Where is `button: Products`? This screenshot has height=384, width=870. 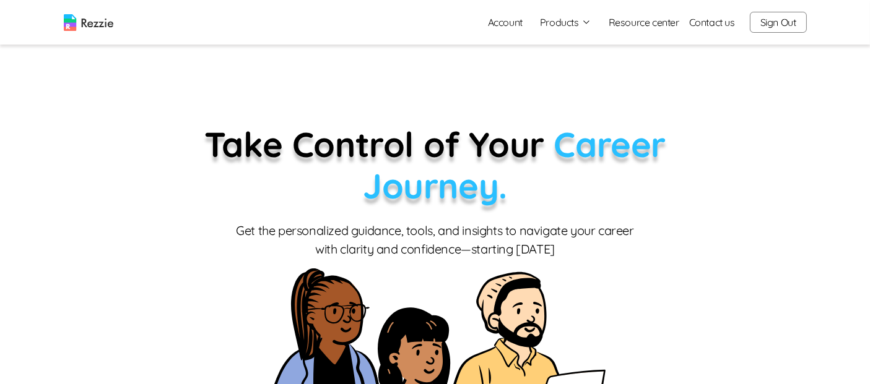
button: Products is located at coordinates (565, 22).